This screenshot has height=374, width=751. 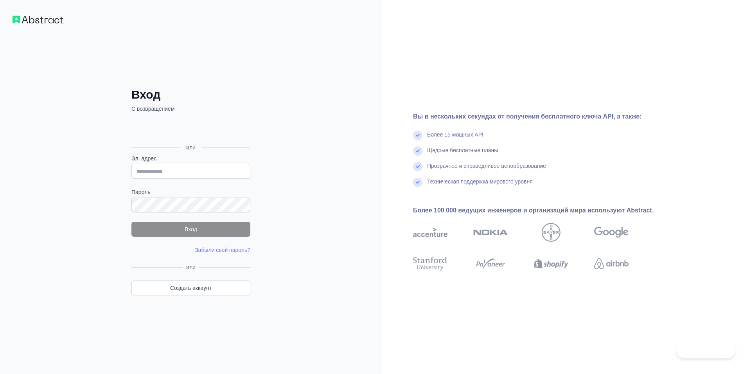 I want to click on a: Забыли свой пароль?, so click(x=223, y=250).